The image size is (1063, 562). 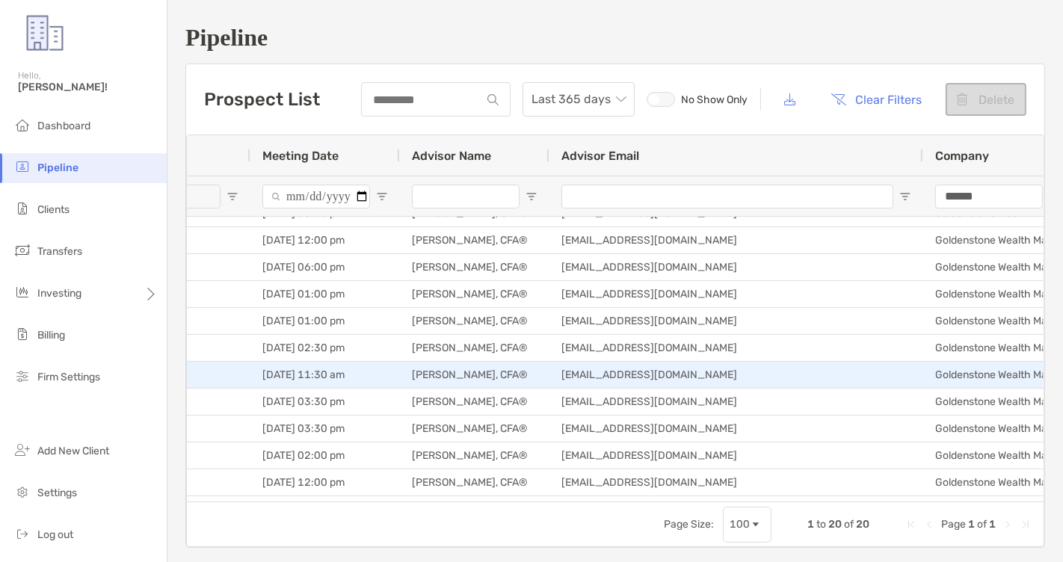 I want to click on img: add_new_client icon, so click(x=22, y=450).